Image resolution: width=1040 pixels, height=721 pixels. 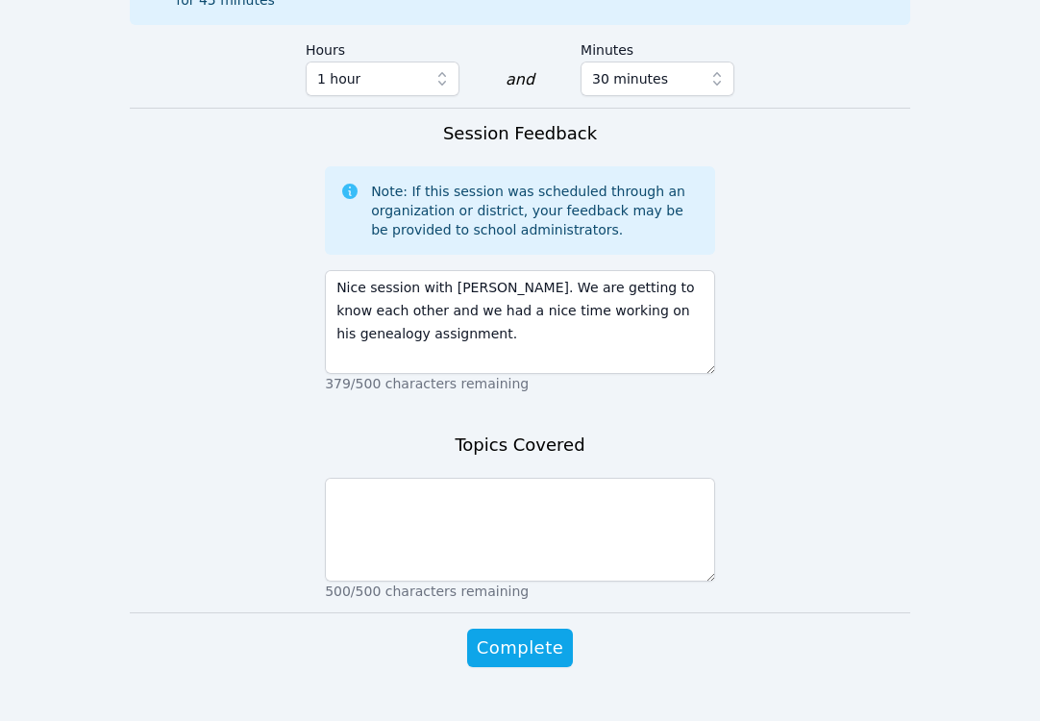 I want to click on div: Note: If this session was scheduled through an organization or district, your feedback may be be ..., so click(x=535, y=211).